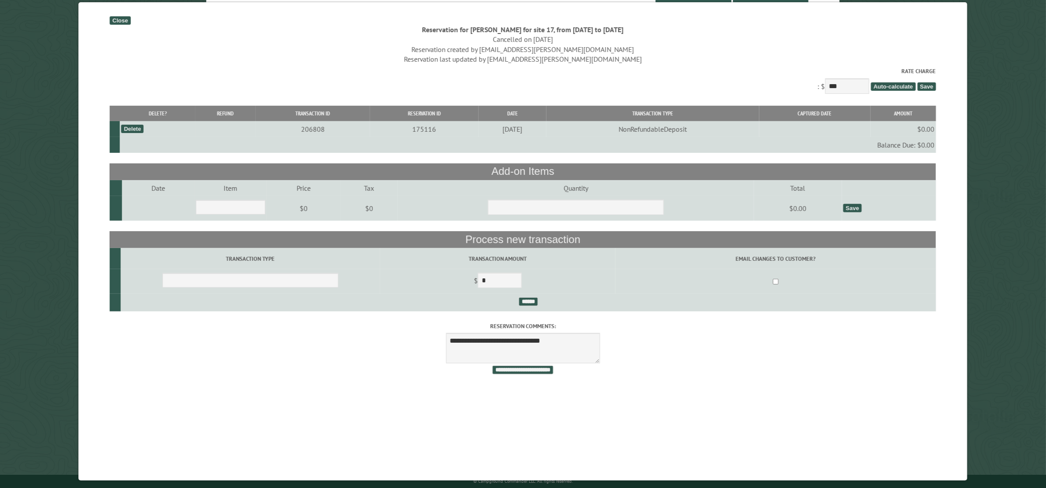  Describe the element at coordinates (528, 145) in the screenshot. I see `td: Balance Due: $0.00` at that location.